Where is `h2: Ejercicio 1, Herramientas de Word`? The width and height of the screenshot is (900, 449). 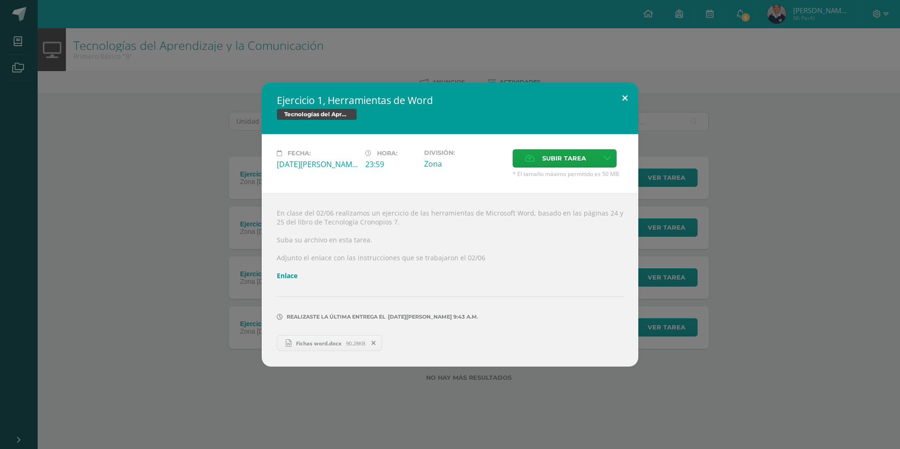
h2: Ejercicio 1, Herramientas de Word is located at coordinates (450, 100).